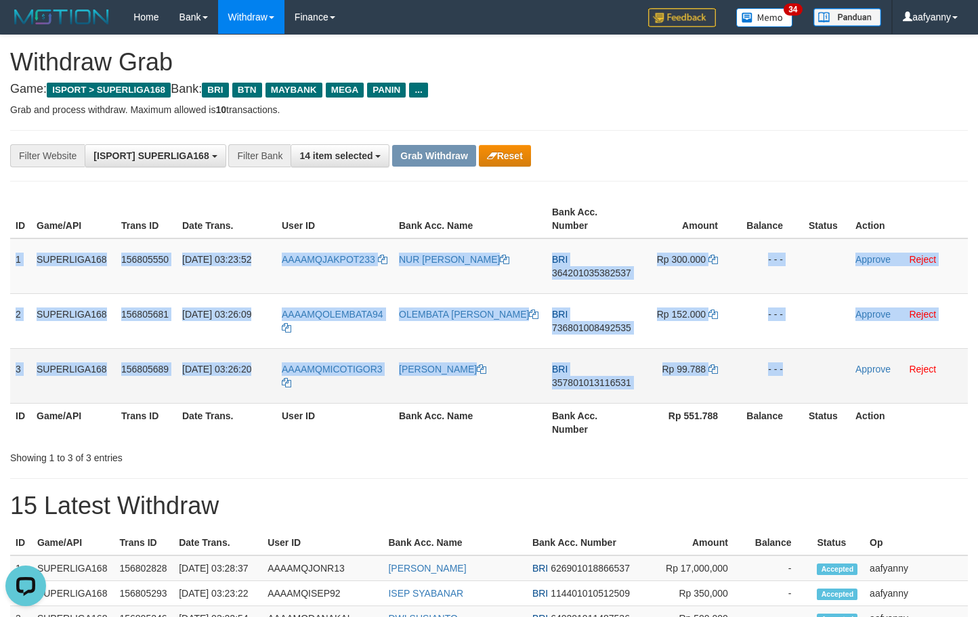  Describe the element at coordinates (108, 90) in the screenshot. I see `span: ISPORT > SUPERLIGA168` at that location.